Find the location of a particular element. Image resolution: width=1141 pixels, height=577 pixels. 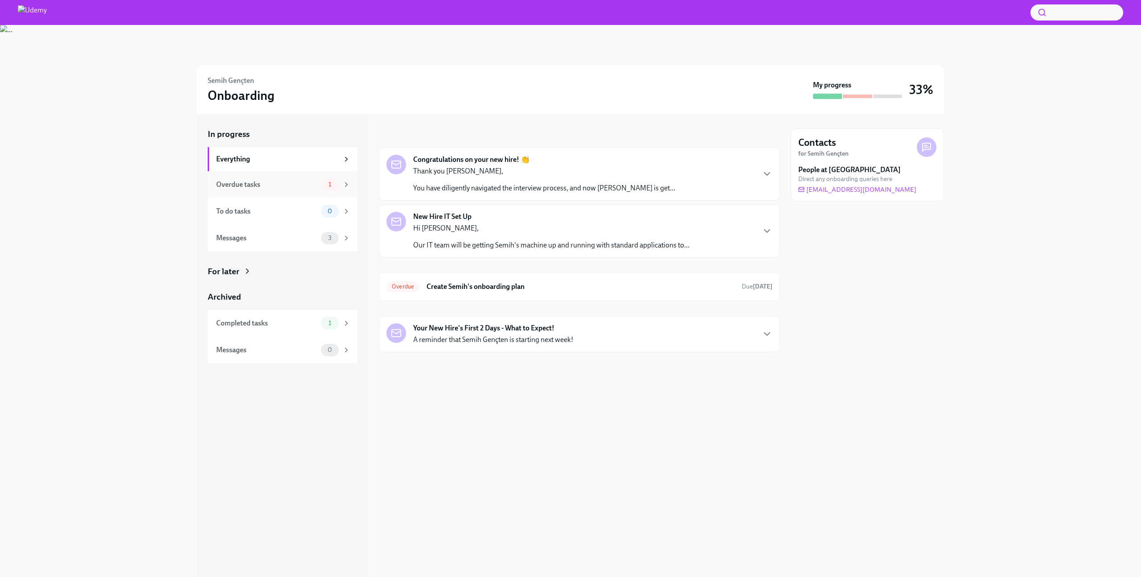

h3: Onboarding is located at coordinates (241, 95).